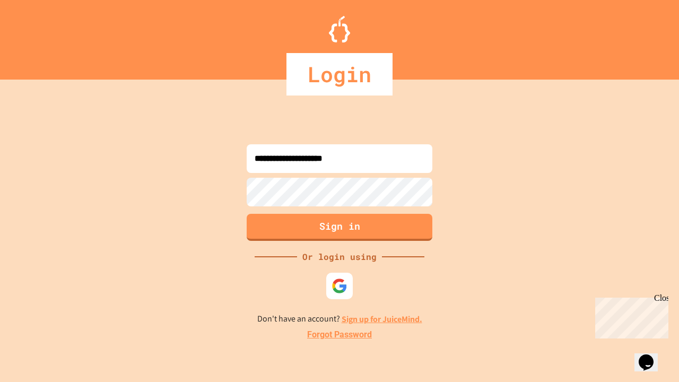 The height and width of the screenshot is (382, 679). I want to click on p: Don't have an account?, so click(339, 319).